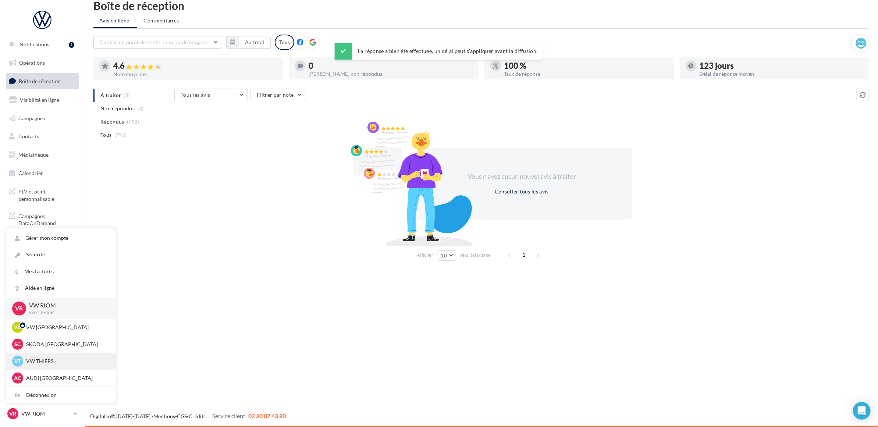 The width and height of the screenshot is (878, 427). Describe the element at coordinates (133, 122) in the screenshot. I see `span: (792)` at that location.